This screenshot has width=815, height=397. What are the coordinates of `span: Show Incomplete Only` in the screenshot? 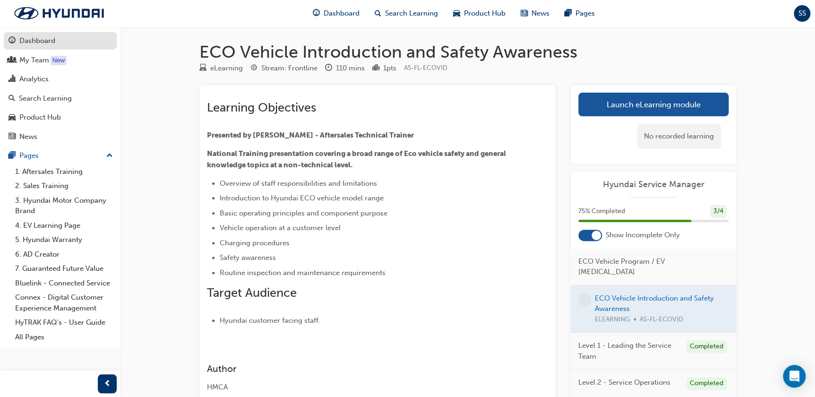 It's located at (642, 235).